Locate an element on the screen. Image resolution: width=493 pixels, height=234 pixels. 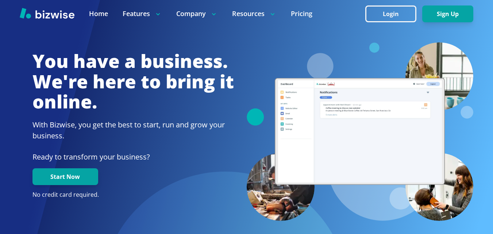
a: Start Now is located at coordinates (65, 177).